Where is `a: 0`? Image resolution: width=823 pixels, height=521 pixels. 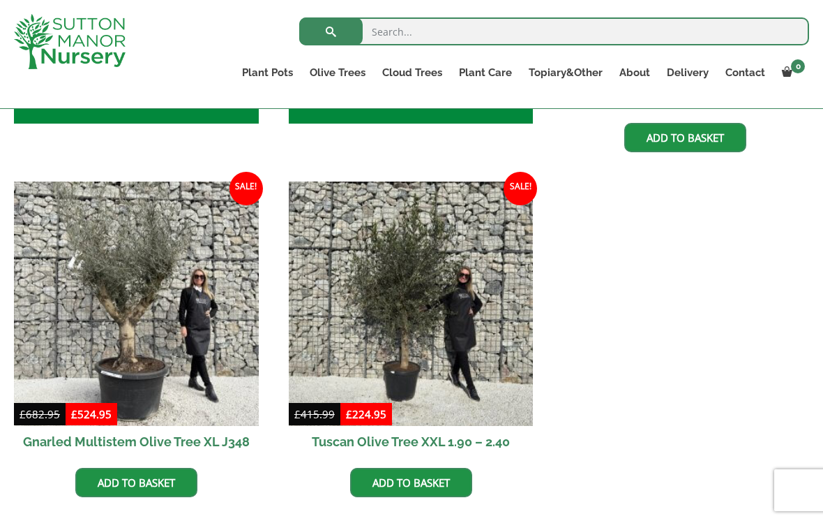
a: 0 is located at coordinates (791, 73).